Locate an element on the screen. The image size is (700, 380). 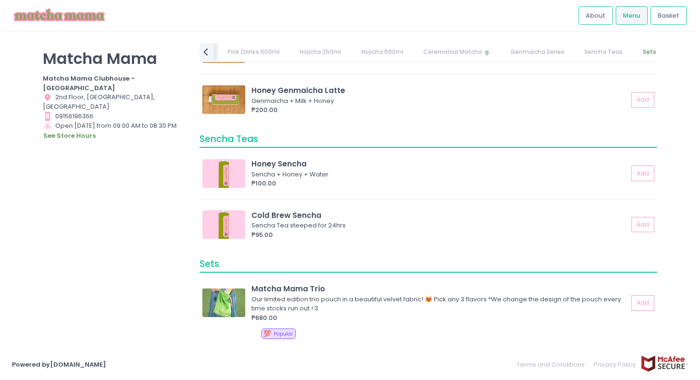
a: Ceremonial Matcha 🍵 is located at coordinates (457, 52).